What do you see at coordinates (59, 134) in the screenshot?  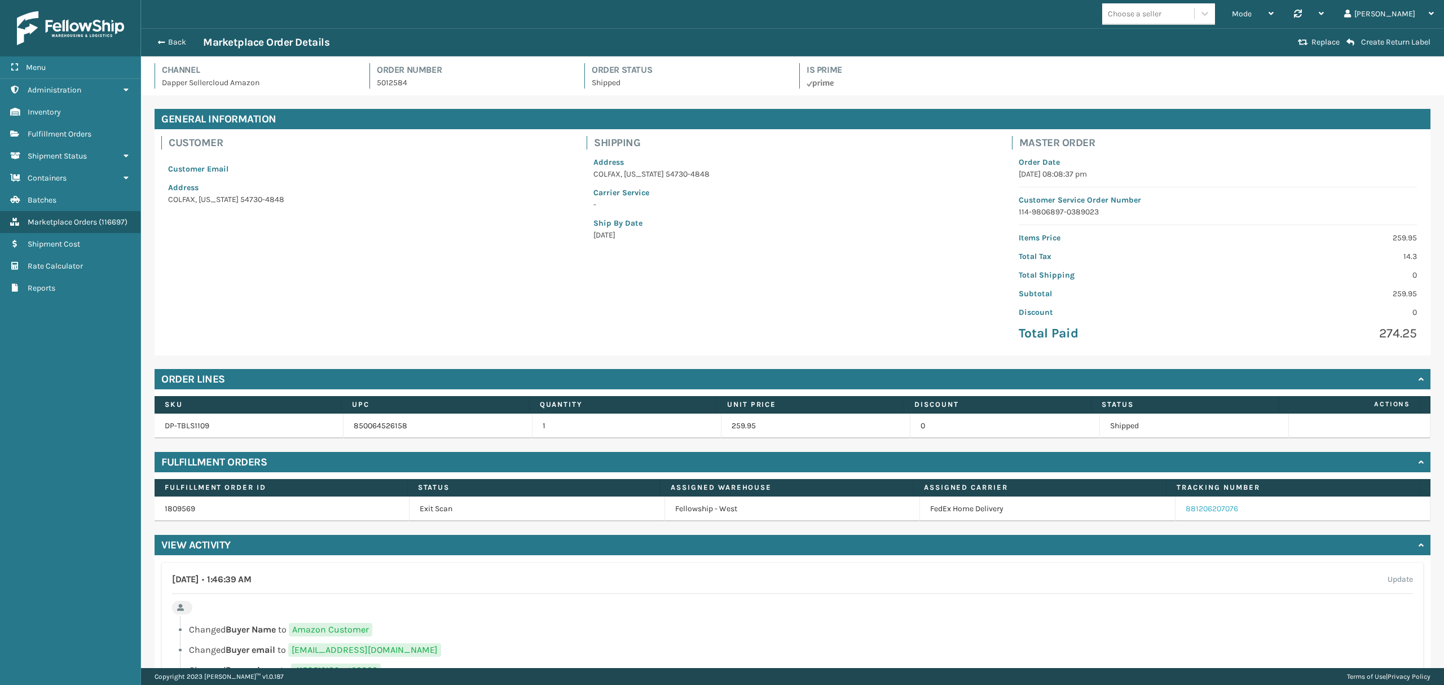 I see `span: Fulfillment Orders` at bounding box center [59, 134].